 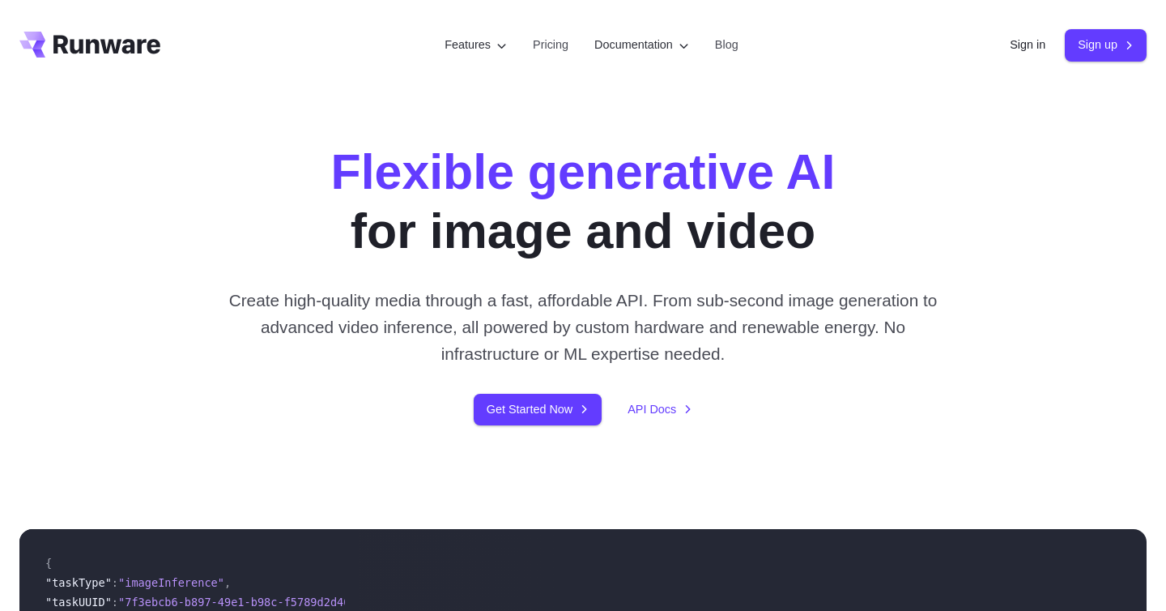 What do you see at coordinates (244, 602) in the screenshot?
I see `span: "7f3ebcb6-b897-49e1-b98c-f5789d2d40d7"` at bounding box center [244, 602].